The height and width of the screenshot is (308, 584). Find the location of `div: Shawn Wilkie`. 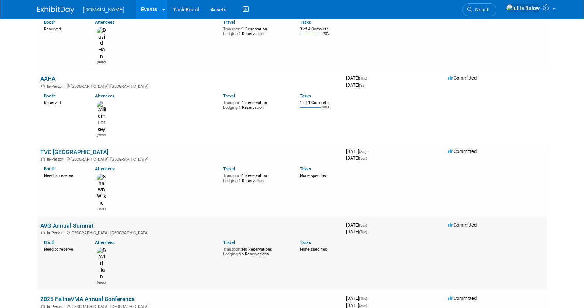

div: Shawn Wilkie is located at coordinates (101, 208).